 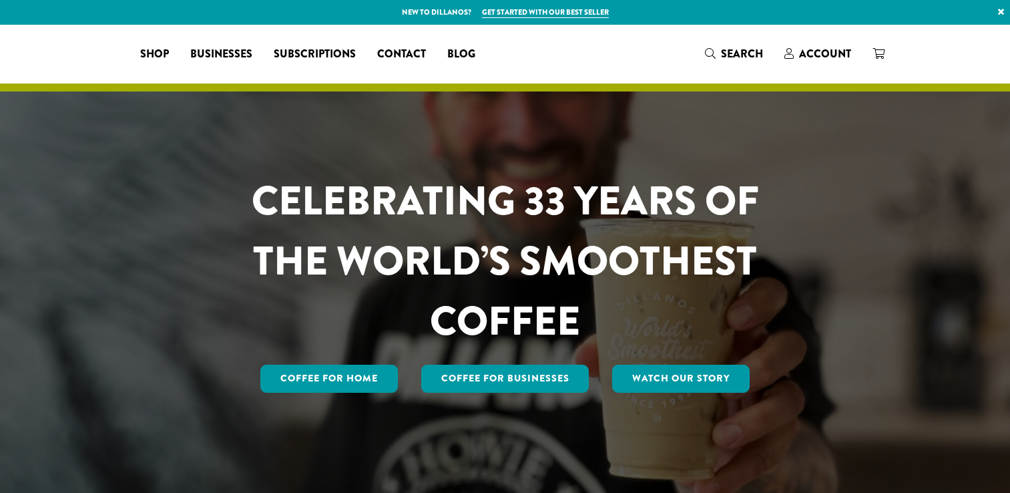 I want to click on span: Search, so click(x=742, y=53).